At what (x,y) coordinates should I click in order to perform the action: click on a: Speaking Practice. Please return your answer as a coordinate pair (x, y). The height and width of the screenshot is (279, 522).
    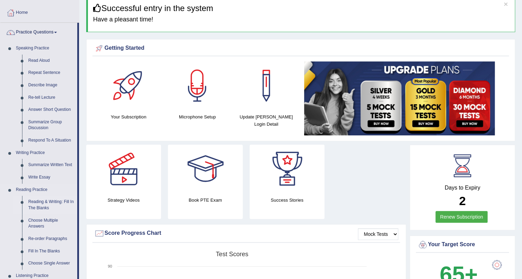
    Looking at the image, I should click on (45, 48).